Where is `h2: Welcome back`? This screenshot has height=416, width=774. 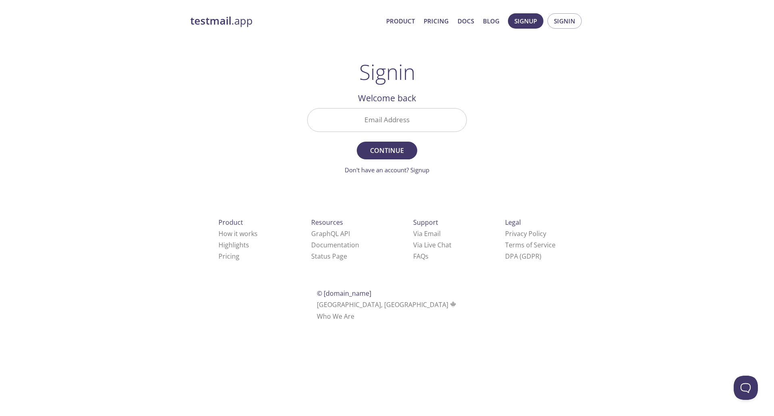 h2: Welcome back is located at coordinates (387, 98).